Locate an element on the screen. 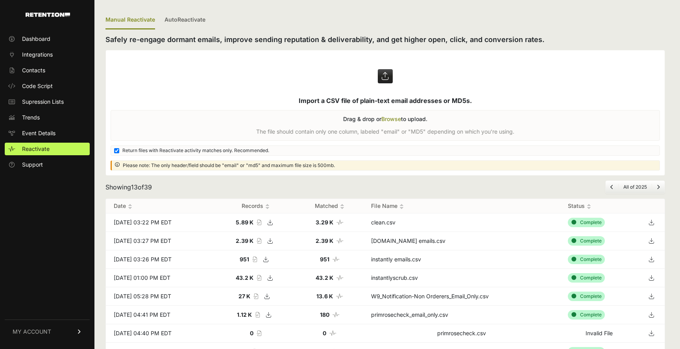 The height and width of the screenshot is (349, 680). nav: Page navigation is located at coordinates (635, 187).